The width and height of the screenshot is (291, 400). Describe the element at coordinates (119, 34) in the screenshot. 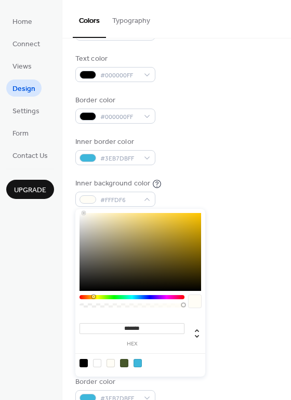

I see `span: #FFFFFFFF` at that location.